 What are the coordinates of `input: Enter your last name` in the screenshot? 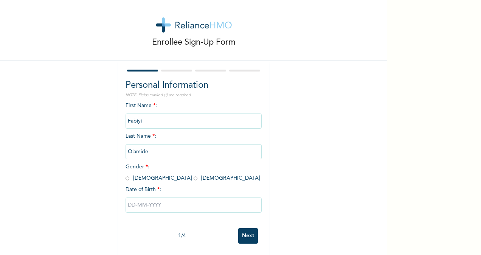 It's located at (194, 152).